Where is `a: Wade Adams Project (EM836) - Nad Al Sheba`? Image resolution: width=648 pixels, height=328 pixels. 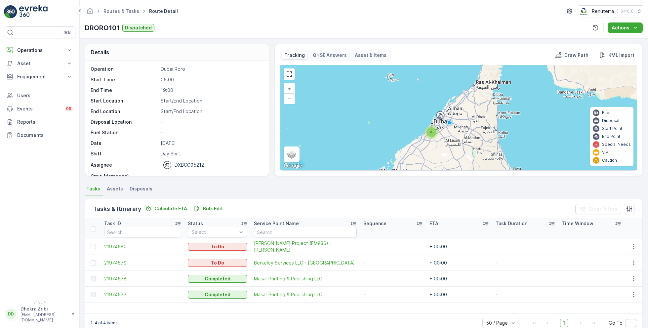
a: Wade Adams Project (EM836) - Nad Al Sheba is located at coordinates (305, 247).